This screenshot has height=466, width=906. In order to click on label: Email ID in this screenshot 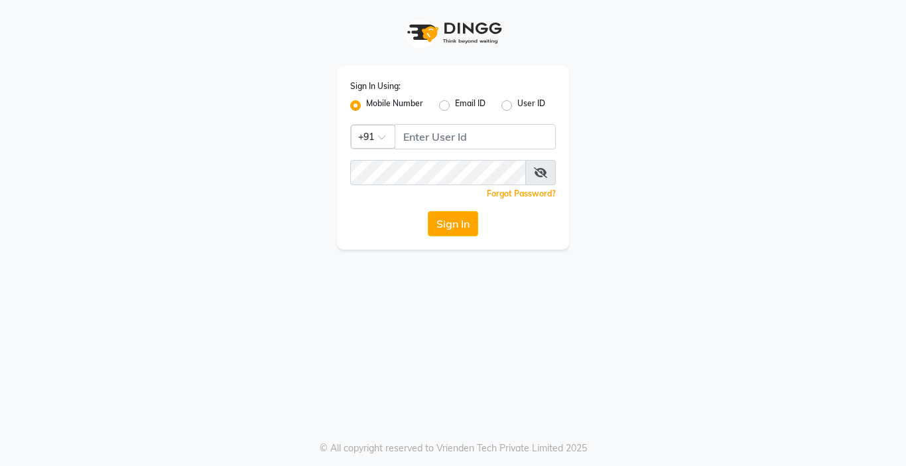, I will do `click(470, 106)`.